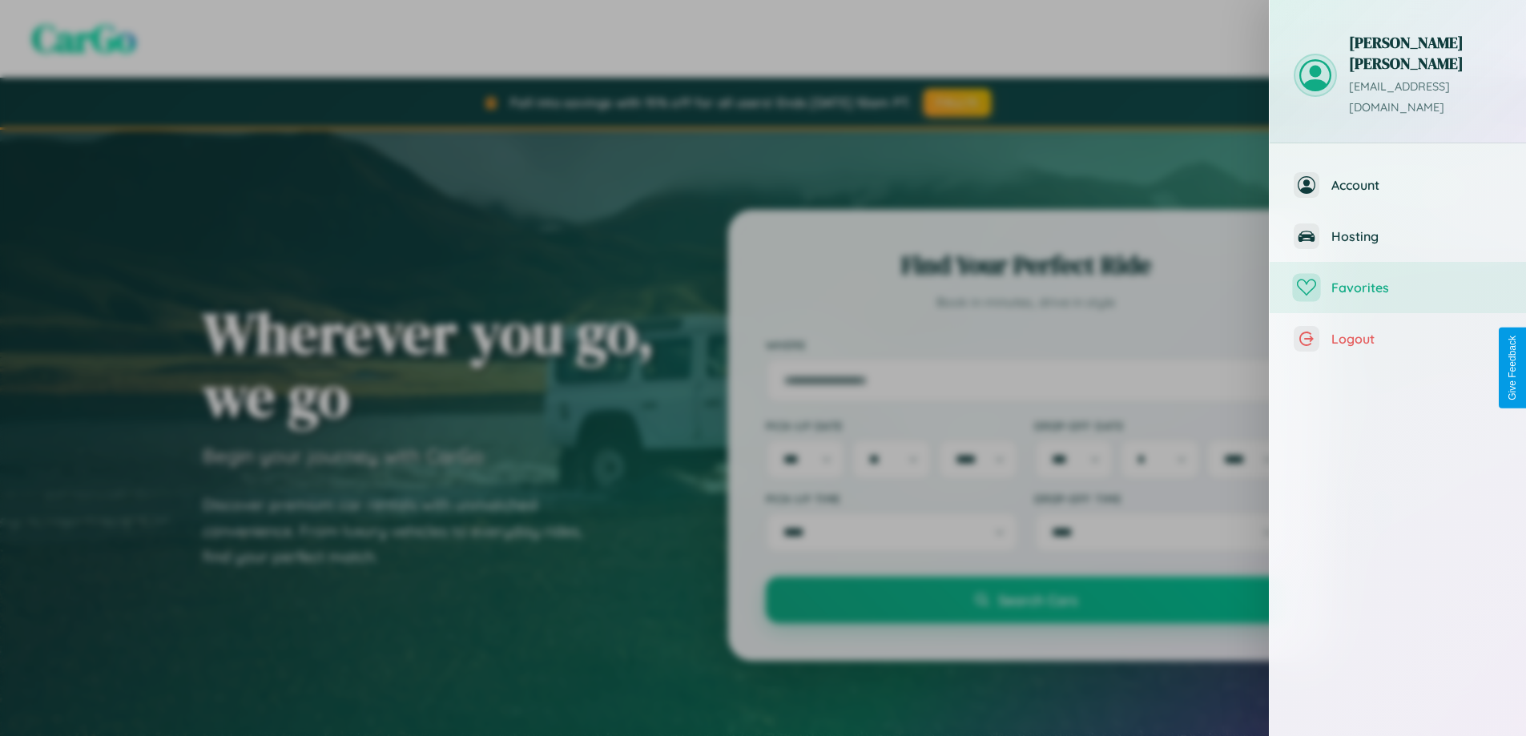 Image resolution: width=1526 pixels, height=736 pixels. I want to click on span: Account, so click(1416, 185).